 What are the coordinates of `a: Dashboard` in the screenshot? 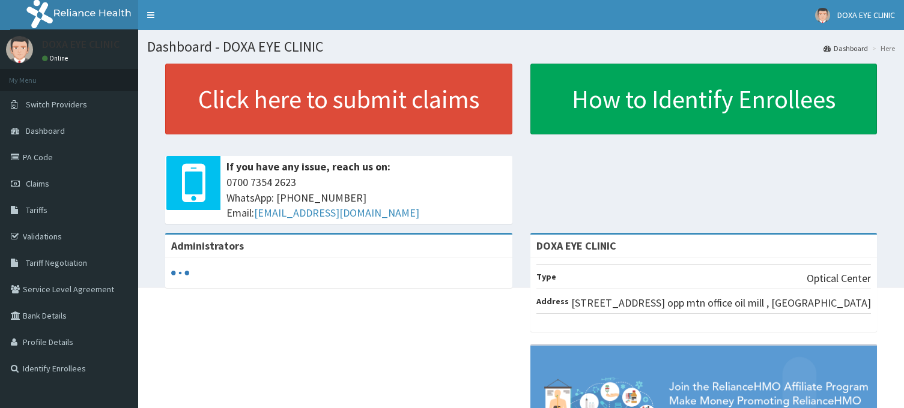 It's located at (845, 48).